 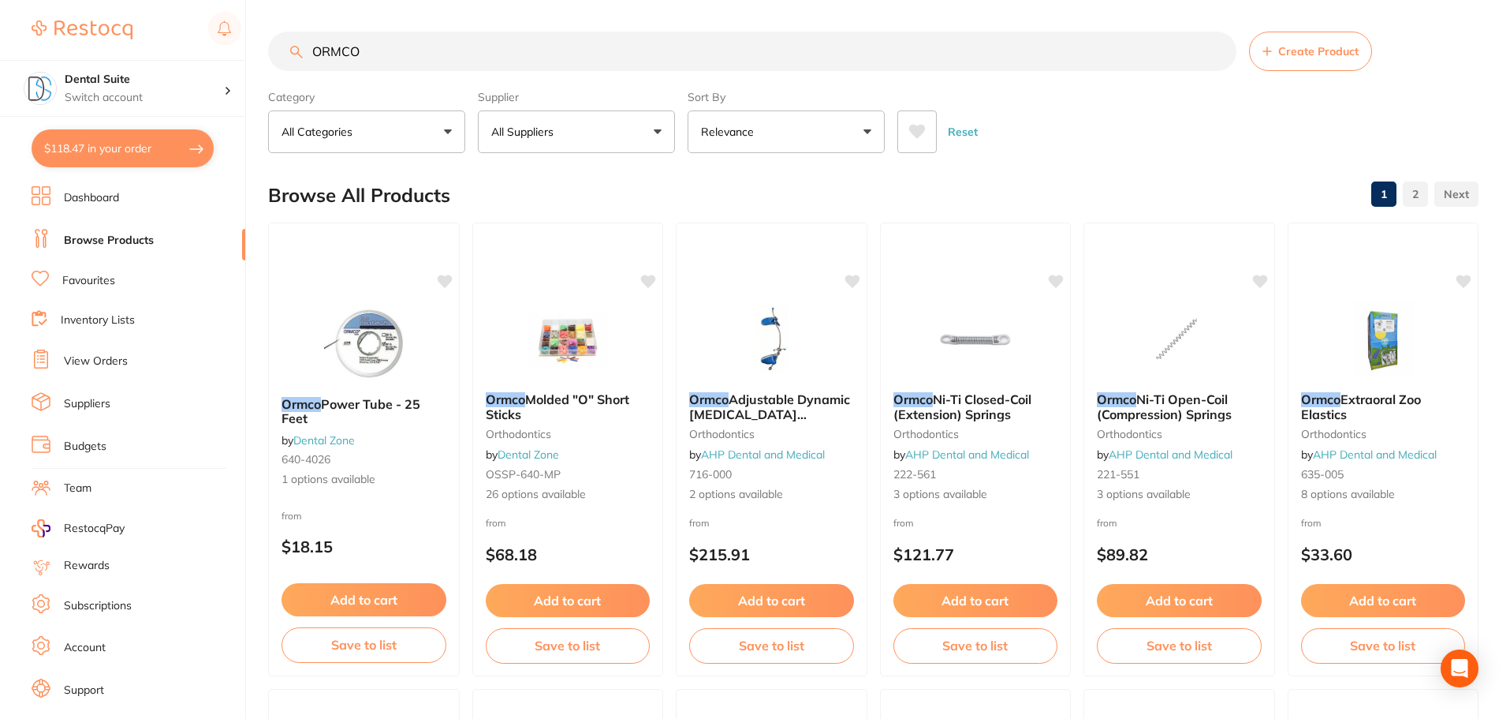 What do you see at coordinates (1383, 554) in the screenshot?
I see `p: $33.60` at bounding box center [1383, 554].